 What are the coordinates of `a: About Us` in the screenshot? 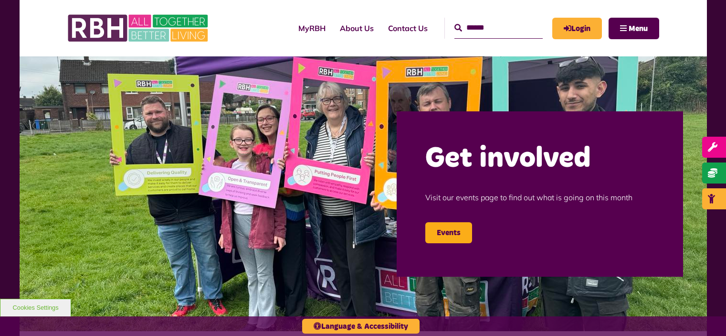 It's located at (357, 28).